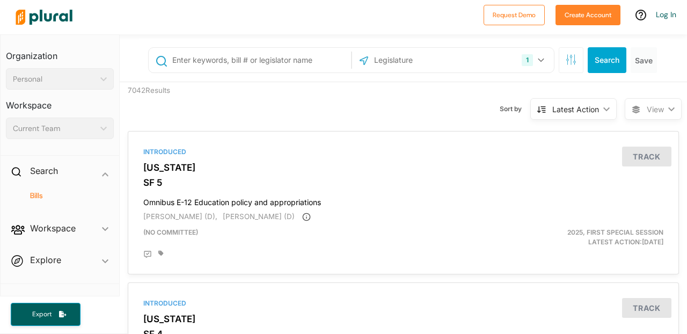 Image resolution: width=687 pixels, height=334 pixels. What do you see at coordinates (615, 232) in the screenshot?
I see `span: 2025, First Special Session` at bounding box center [615, 232].